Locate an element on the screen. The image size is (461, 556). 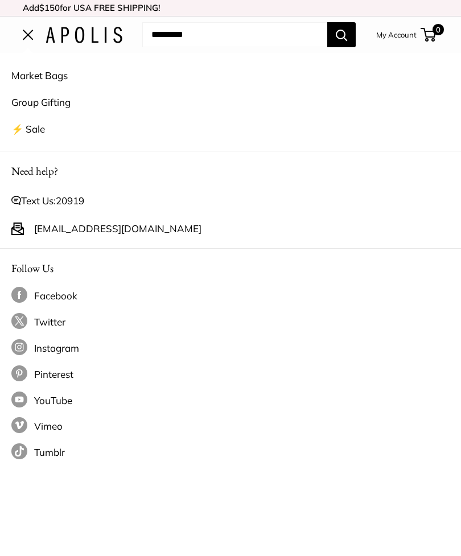
a: Follow us on Tumblr is located at coordinates (231, 453).